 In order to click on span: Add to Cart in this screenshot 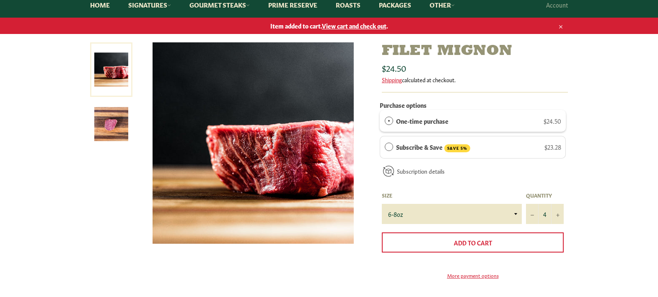, I will do `click(473, 242)`.